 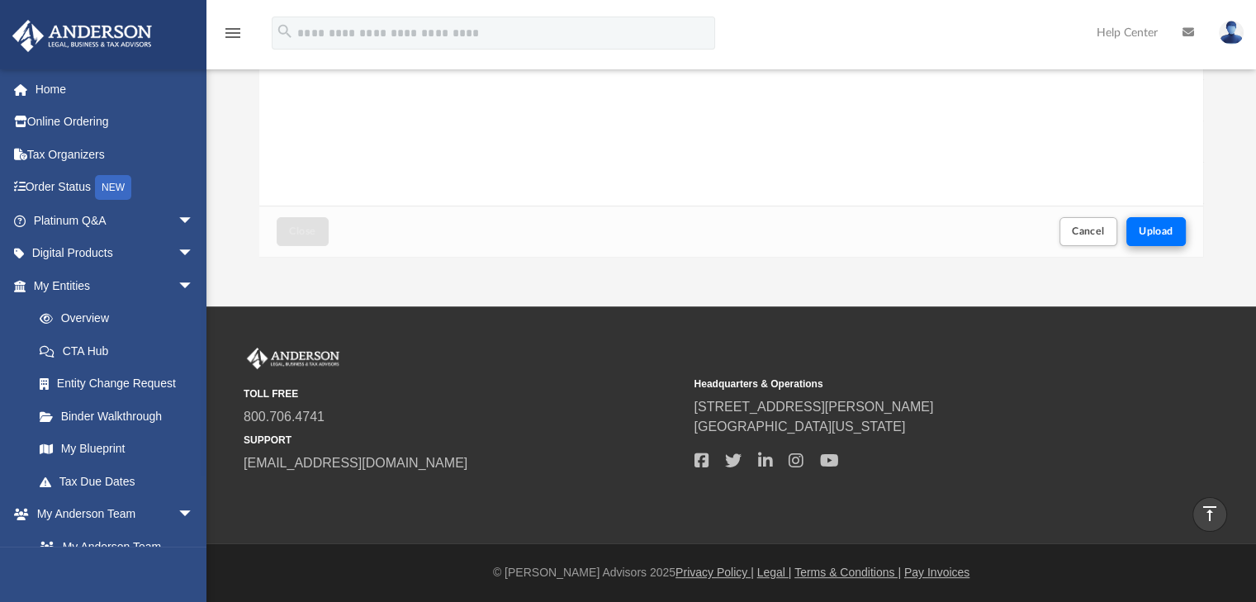 What do you see at coordinates (1156, 231) in the screenshot?
I see `span: Upload` at bounding box center [1156, 231].